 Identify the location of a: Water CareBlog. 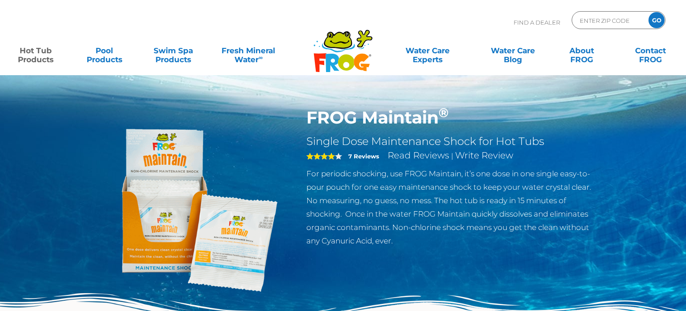
(513, 50).